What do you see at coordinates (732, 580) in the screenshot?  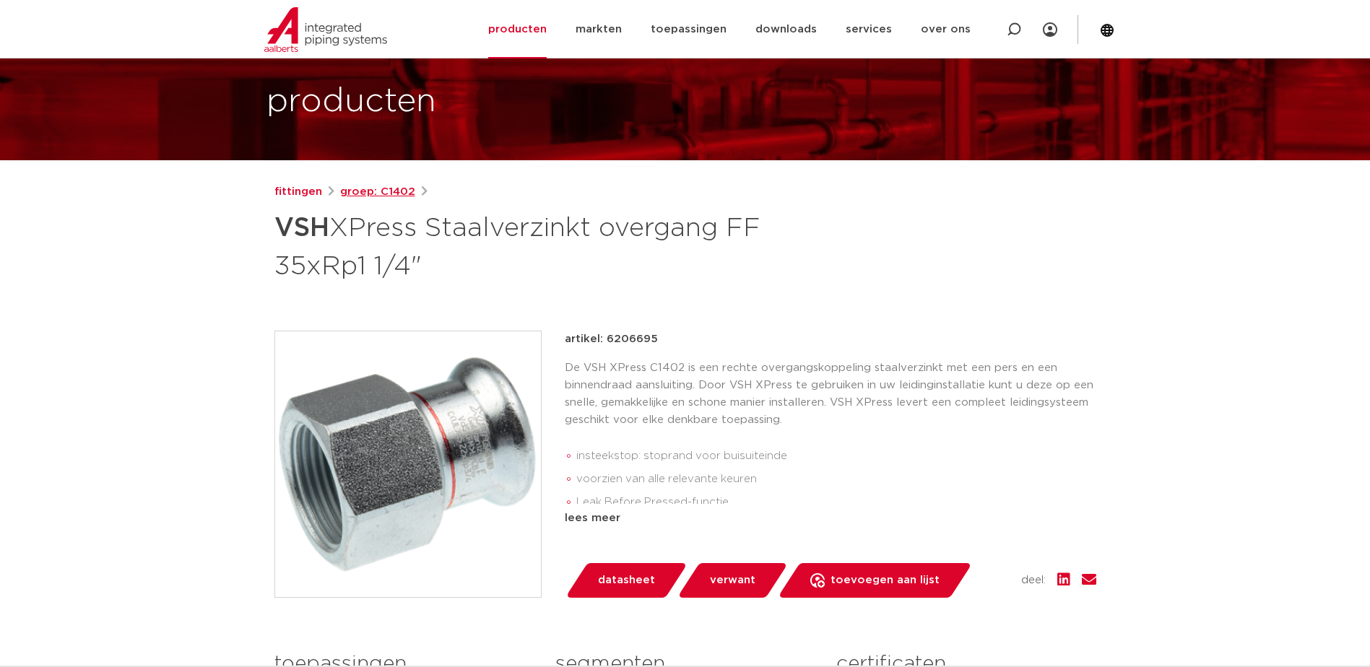 I see `span: verwant` at bounding box center [732, 580].